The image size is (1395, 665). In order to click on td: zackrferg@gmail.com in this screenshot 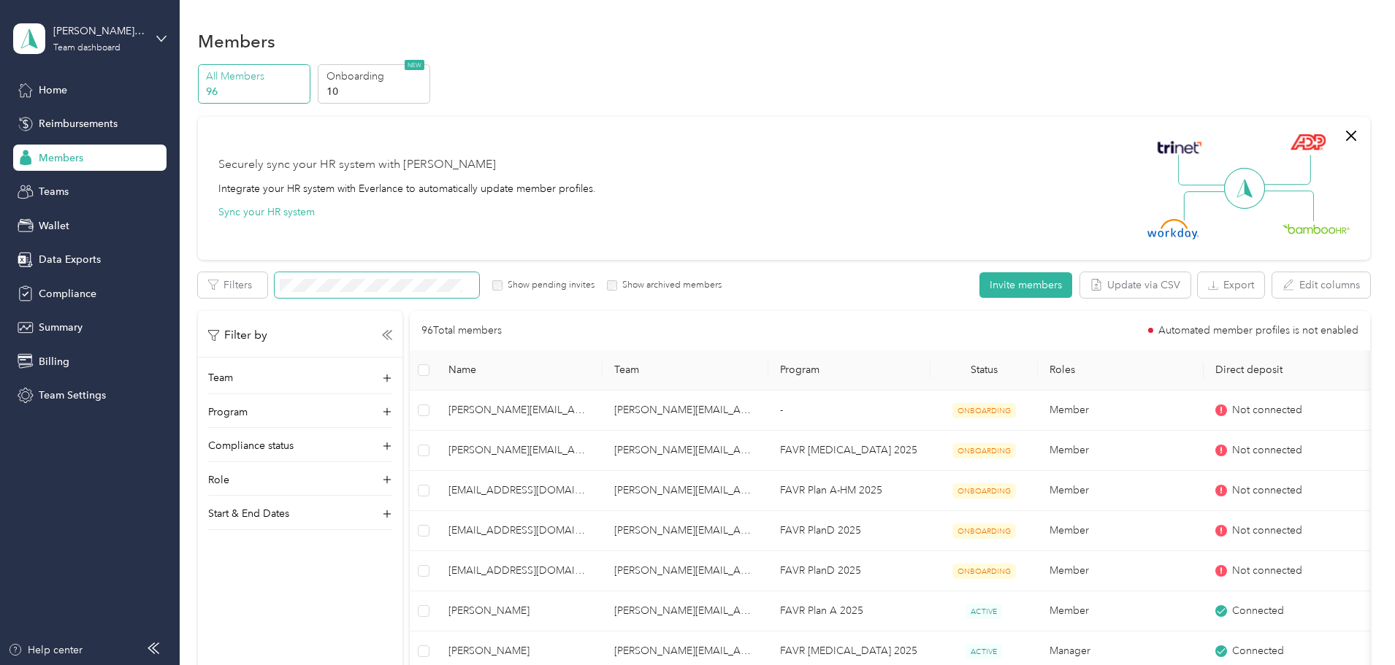, I will do `click(519, 571)`.